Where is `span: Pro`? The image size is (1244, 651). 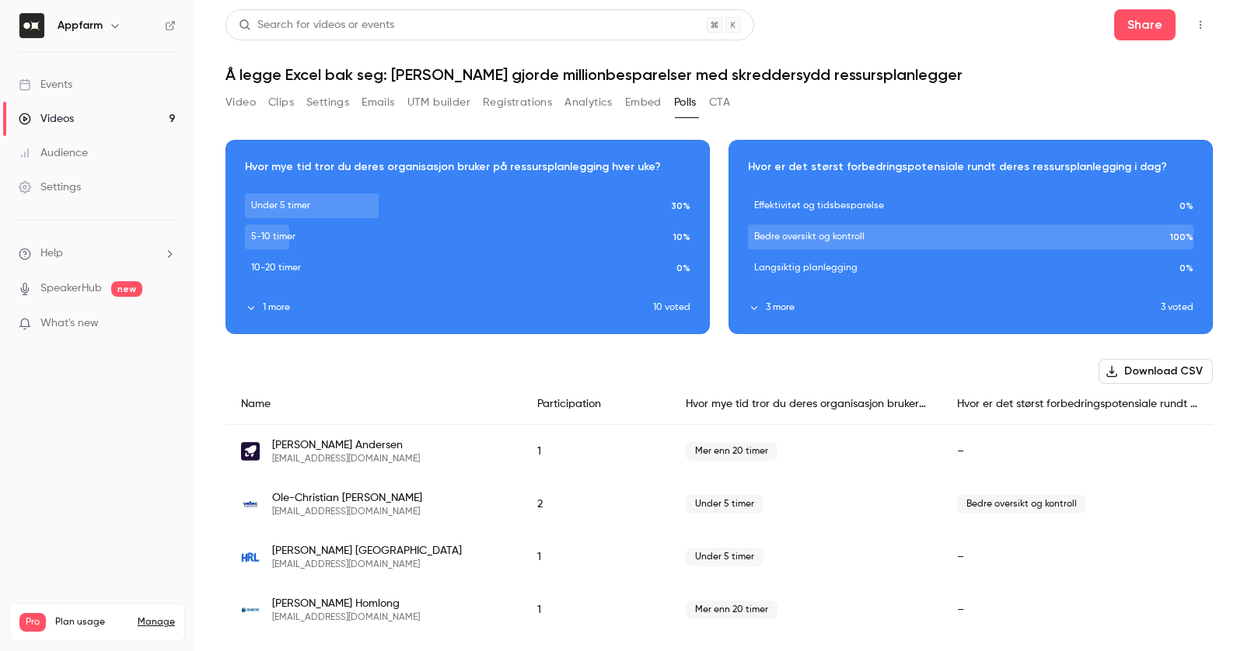
span: Pro is located at coordinates (33, 623).